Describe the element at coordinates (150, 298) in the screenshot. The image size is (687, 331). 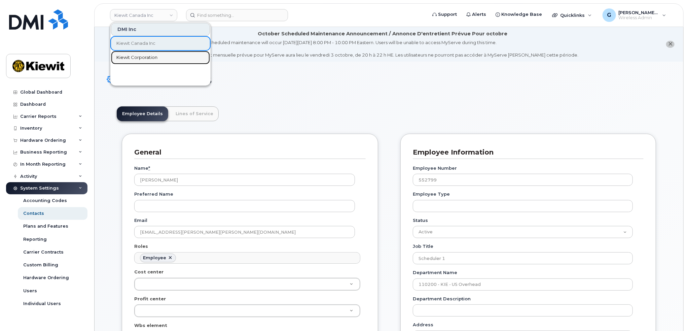
I see `label: Profit center` at that location.